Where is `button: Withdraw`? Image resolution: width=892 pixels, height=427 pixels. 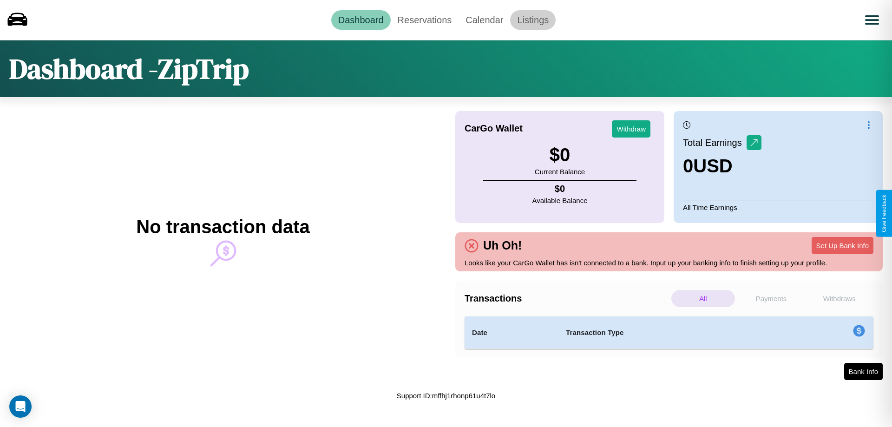
button: Withdraw is located at coordinates (631, 129).